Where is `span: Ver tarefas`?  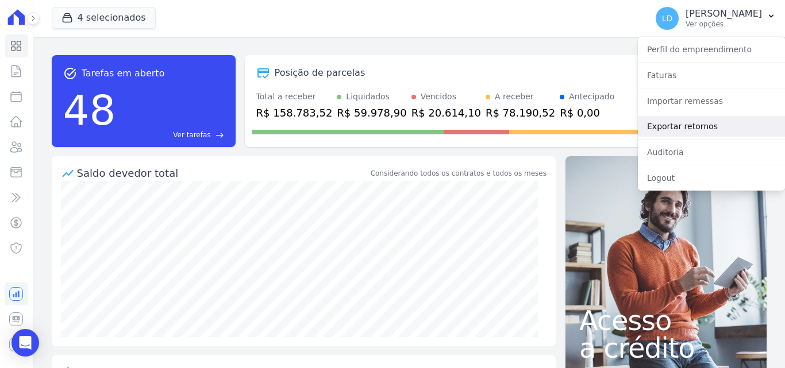
span: Ver tarefas is located at coordinates (191, 135).